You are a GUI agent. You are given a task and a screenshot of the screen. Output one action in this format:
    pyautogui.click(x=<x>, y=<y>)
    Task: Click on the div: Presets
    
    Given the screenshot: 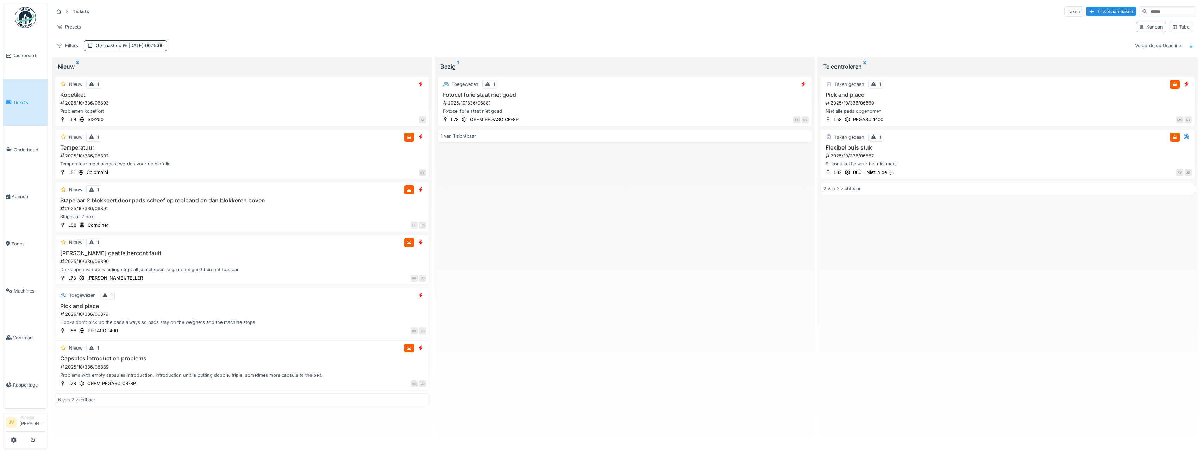 What is the action you would take?
    pyautogui.click(x=69, y=27)
    